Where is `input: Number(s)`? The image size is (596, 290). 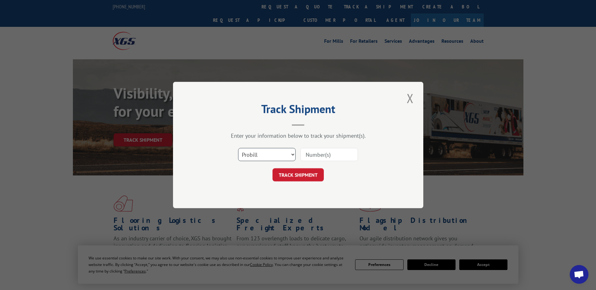 input: Number(s) is located at coordinates (329, 155).